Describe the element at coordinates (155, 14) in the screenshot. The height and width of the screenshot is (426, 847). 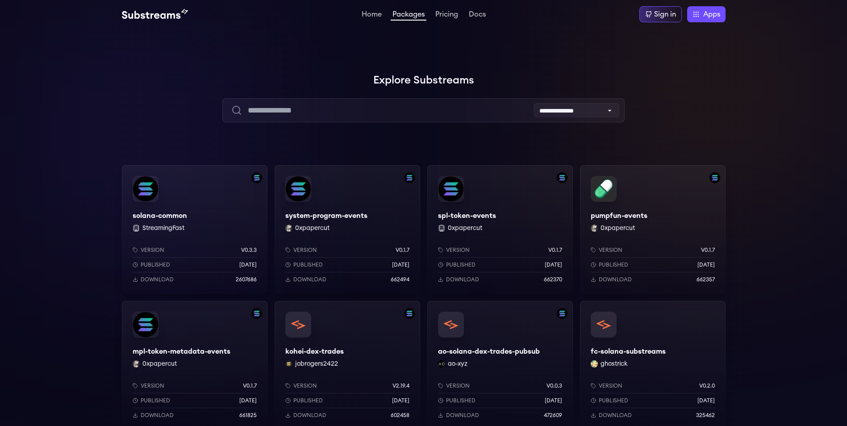
I see `img: Substream's logo` at that location.